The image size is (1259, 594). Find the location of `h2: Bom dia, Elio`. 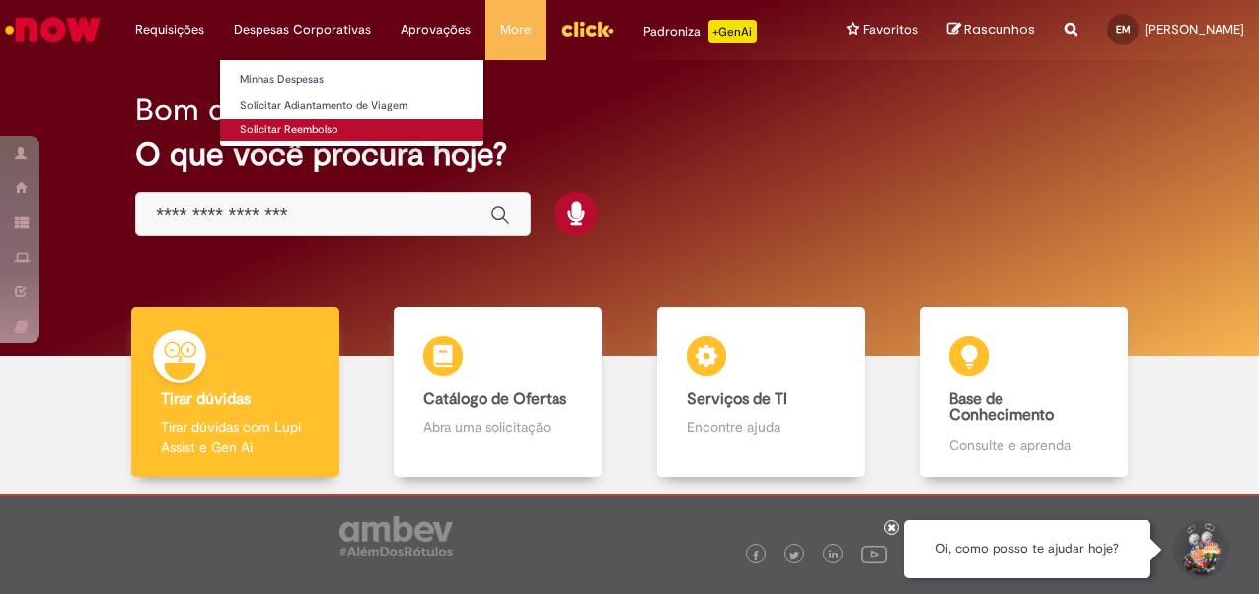

h2: Bom dia, Elio is located at coordinates (226, 110).